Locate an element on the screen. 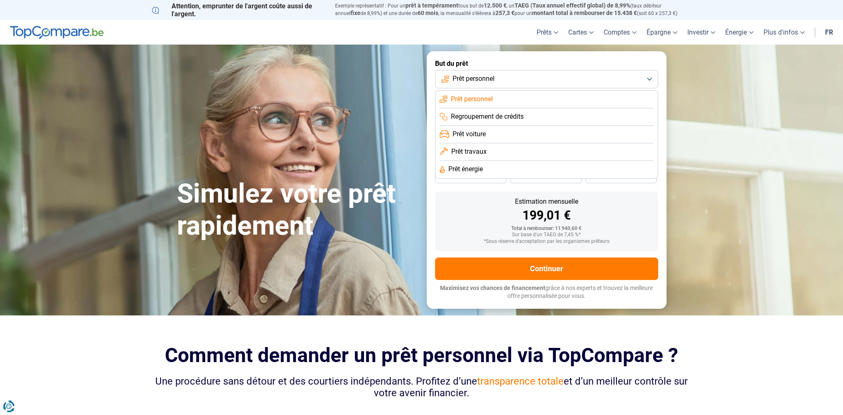  a: Énergie is located at coordinates (739, 32).